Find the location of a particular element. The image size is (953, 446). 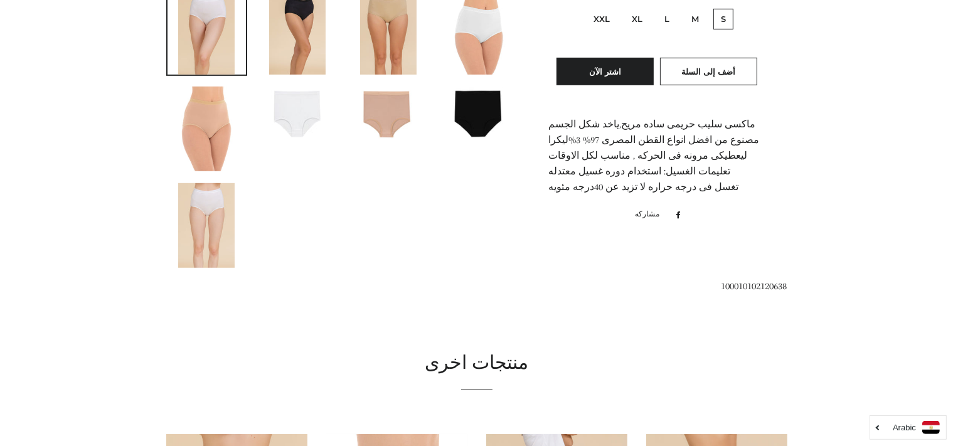

span: أضف إلى السلة is located at coordinates (709, 72).